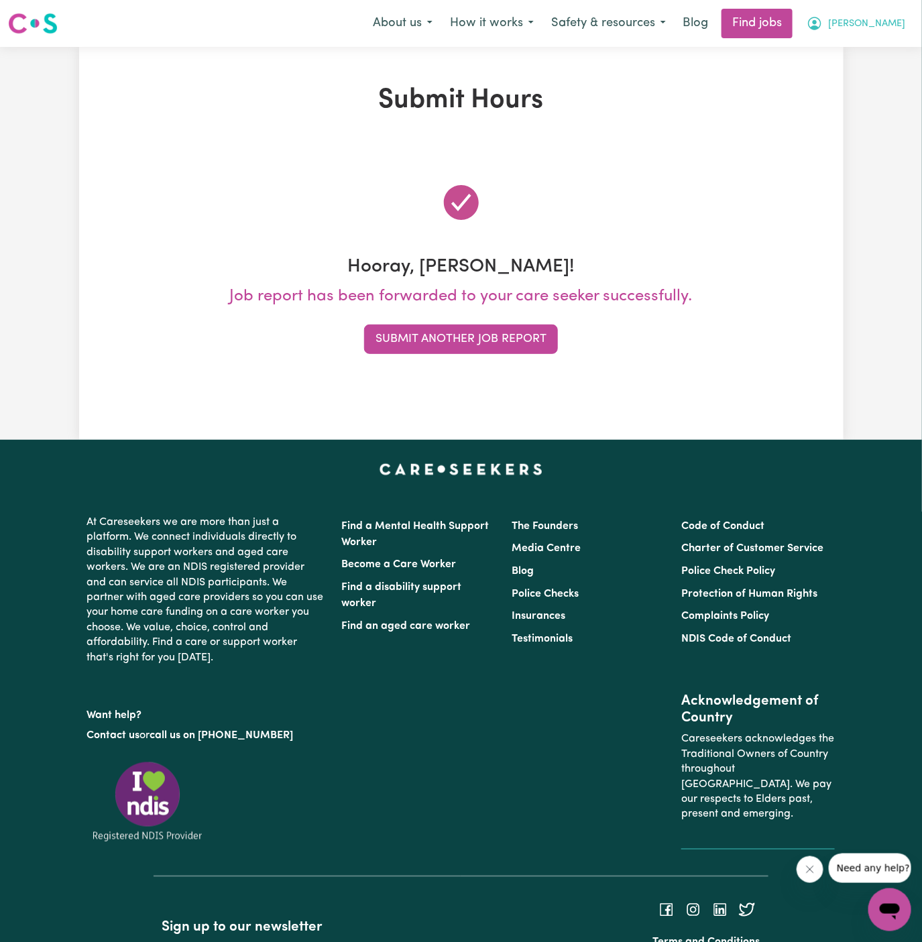  What do you see at coordinates (542, 639) in the screenshot?
I see `a: Testimonials` at bounding box center [542, 639].